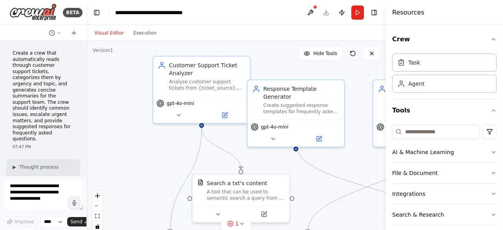 The height and width of the screenshot is (230, 503). What do you see at coordinates (200, 182) in the screenshot?
I see `img: TXTSearchTool` at bounding box center [200, 182].